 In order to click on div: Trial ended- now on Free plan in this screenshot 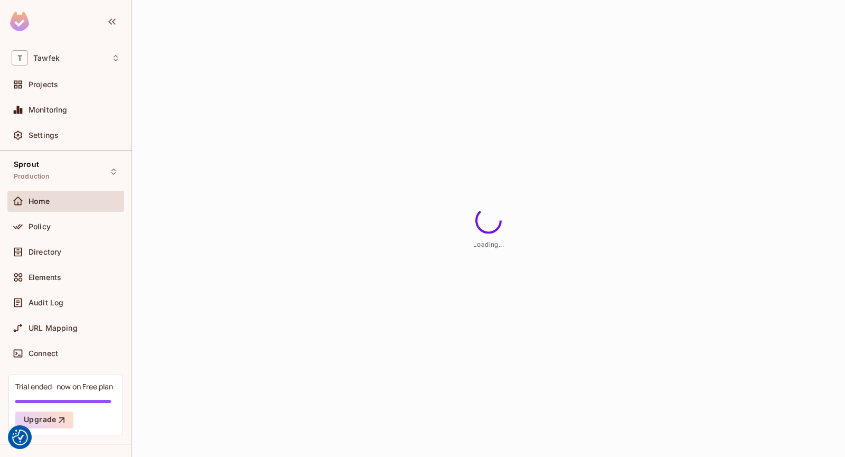, I will do `click(64, 386)`.